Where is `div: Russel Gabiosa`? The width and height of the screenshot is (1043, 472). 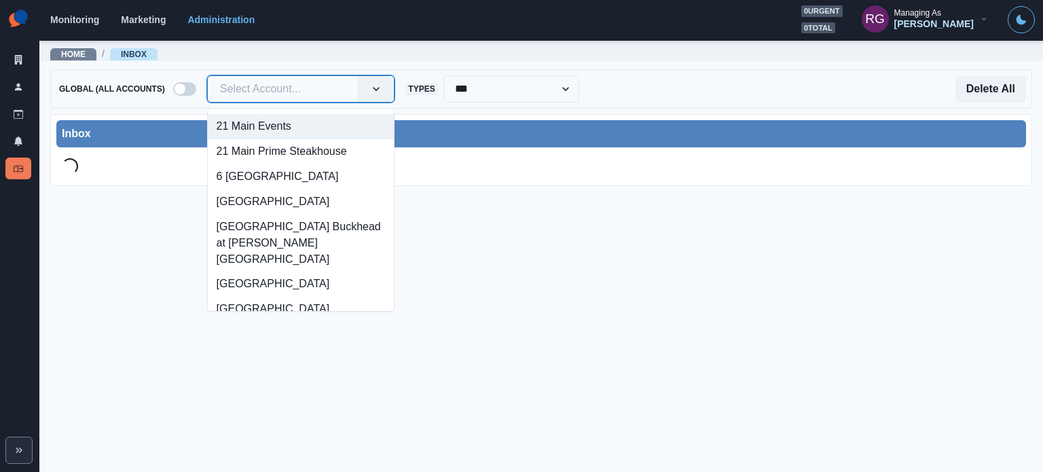
div: Russel Gabiosa is located at coordinates (874, 19).